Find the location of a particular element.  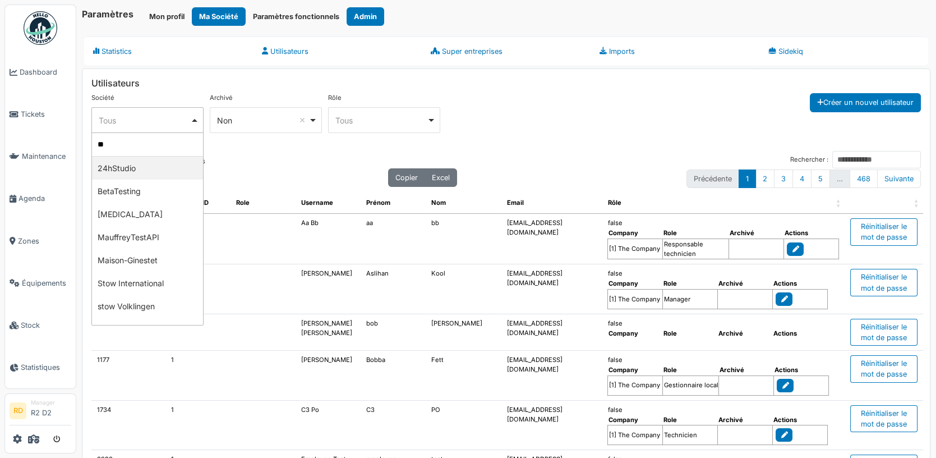

span: Excel is located at coordinates (441, 177).